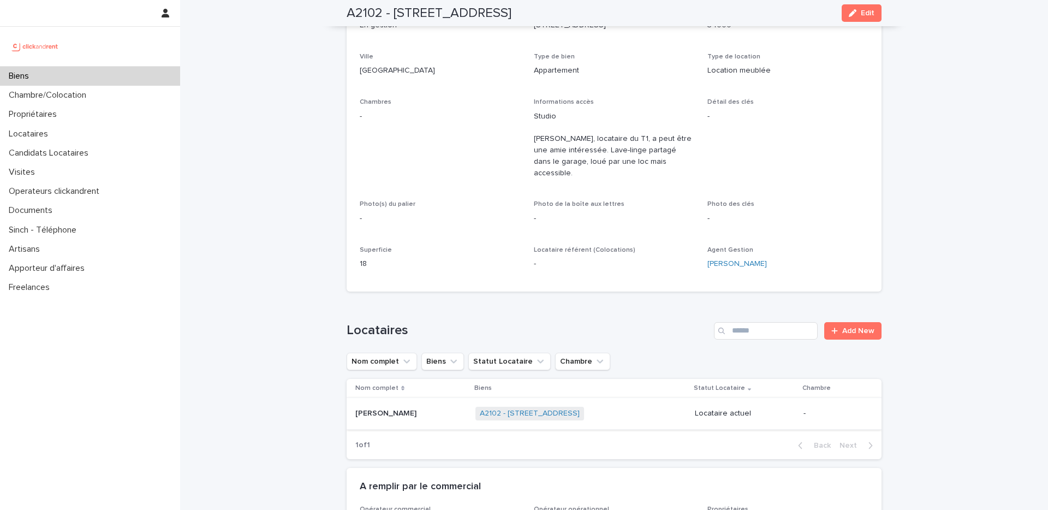 This screenshot has width=1048, height=510. Describe the element at coordinates (528, 330) in the screenshot. I see `h1: Locataires` at that location.